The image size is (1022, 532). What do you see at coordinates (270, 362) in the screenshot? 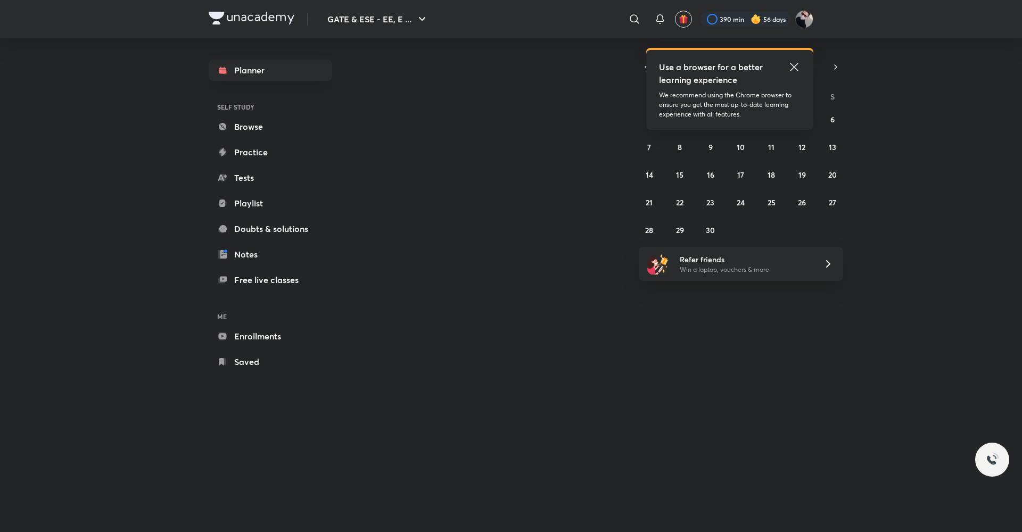
I see `a: Saved` at bounding box center [270, 362].